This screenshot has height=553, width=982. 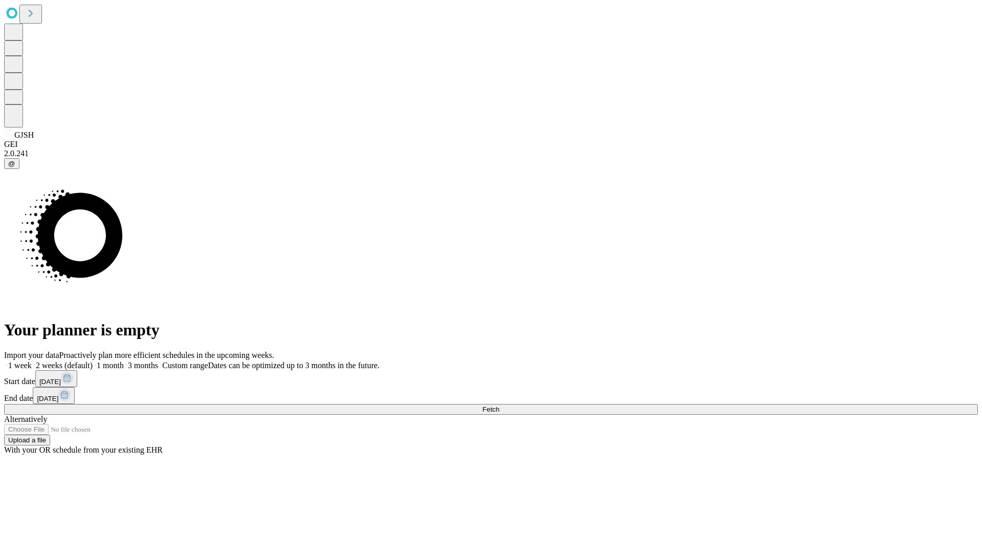 What do you see at coordinates (167, 355) in the screenshot?
I see `span: Proactively plan more efficient schedules in the upcoming weeks.` at bounding box center [167, 355].